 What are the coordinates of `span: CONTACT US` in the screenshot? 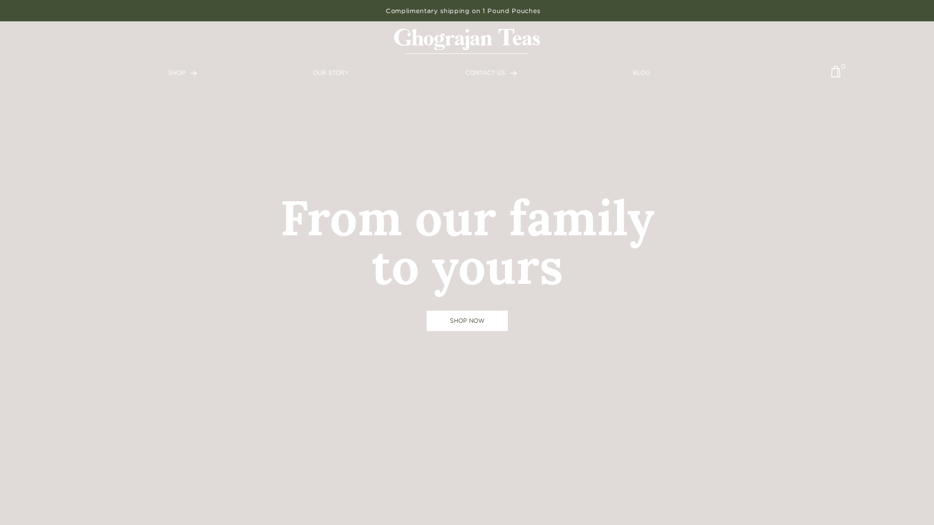 It's located at (485, 72).